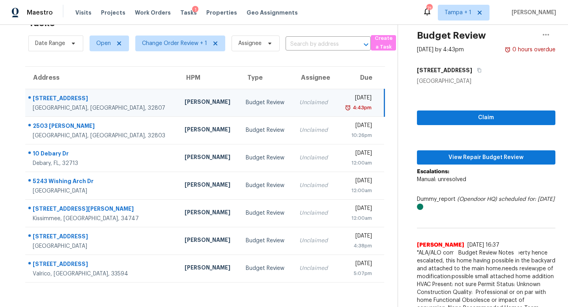 Image resolution: width=568 pixels, height=307 pixels. Describe the element at coordinates (366, 45) in the screenshot. I see `button: Open` at that location.